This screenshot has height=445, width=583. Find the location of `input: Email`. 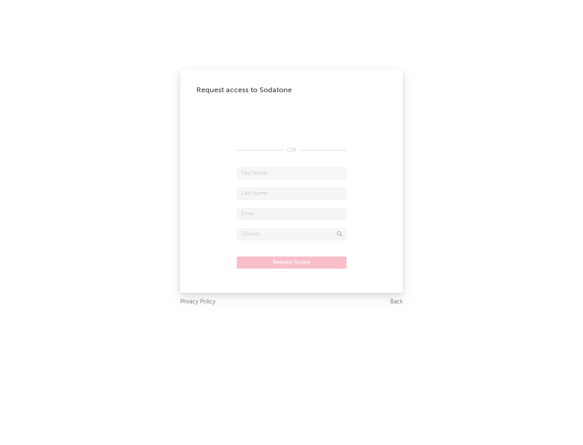

input: Email is located at coordinates (291, 214).